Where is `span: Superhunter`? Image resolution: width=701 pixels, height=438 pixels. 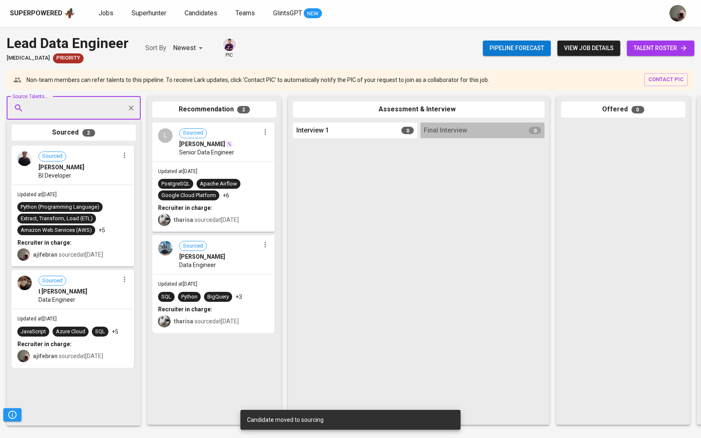 span: Superhunter is located at coordinates (149, 13).